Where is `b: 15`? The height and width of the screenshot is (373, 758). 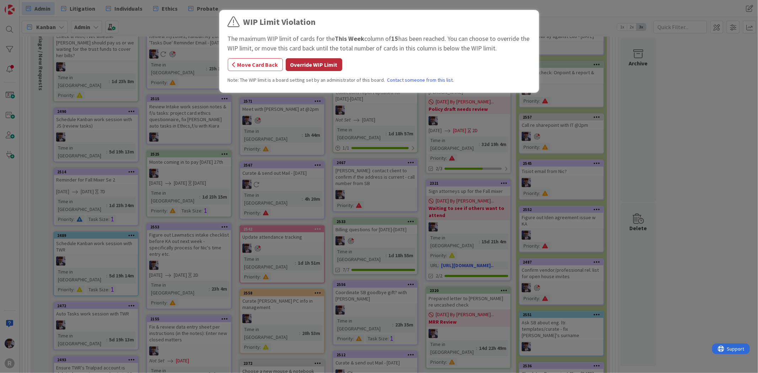
b: 15 is located at coordinates (395, 38).